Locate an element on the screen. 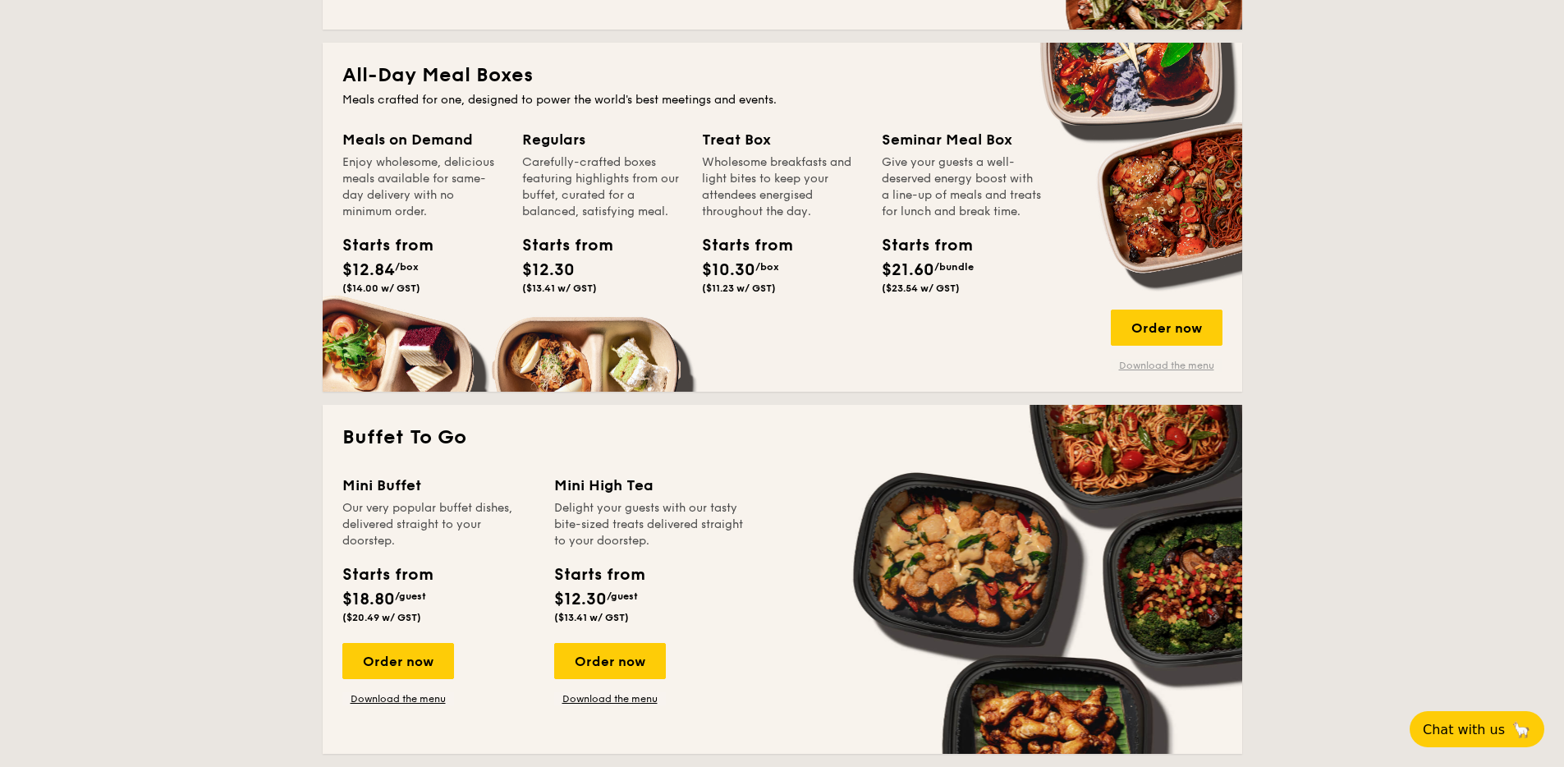 This screenshot has height=767, width=1564. div: Regulars is located at coordinates (602, 140).